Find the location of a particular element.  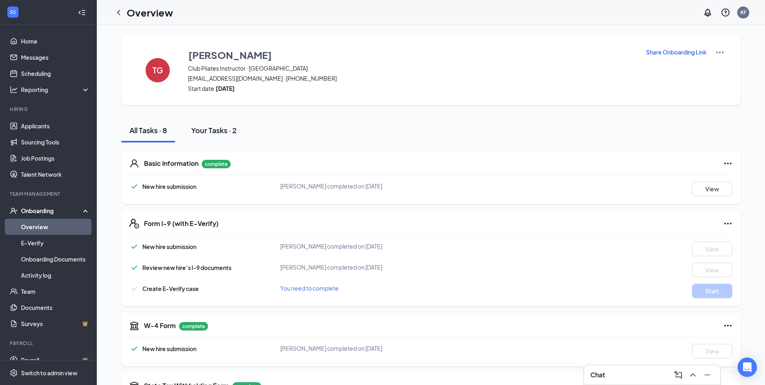

a: SurveysCrown is located at coordinates (55, 323).